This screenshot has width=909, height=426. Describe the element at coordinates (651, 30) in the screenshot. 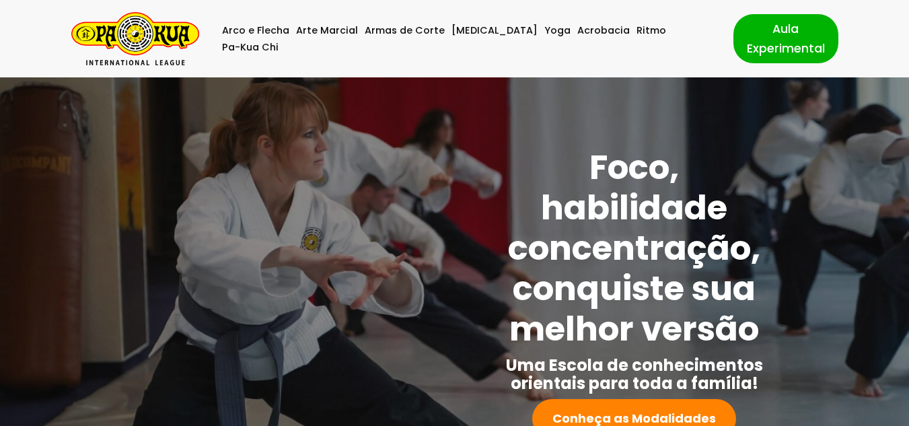

I see `a: Ritmo` at that location.